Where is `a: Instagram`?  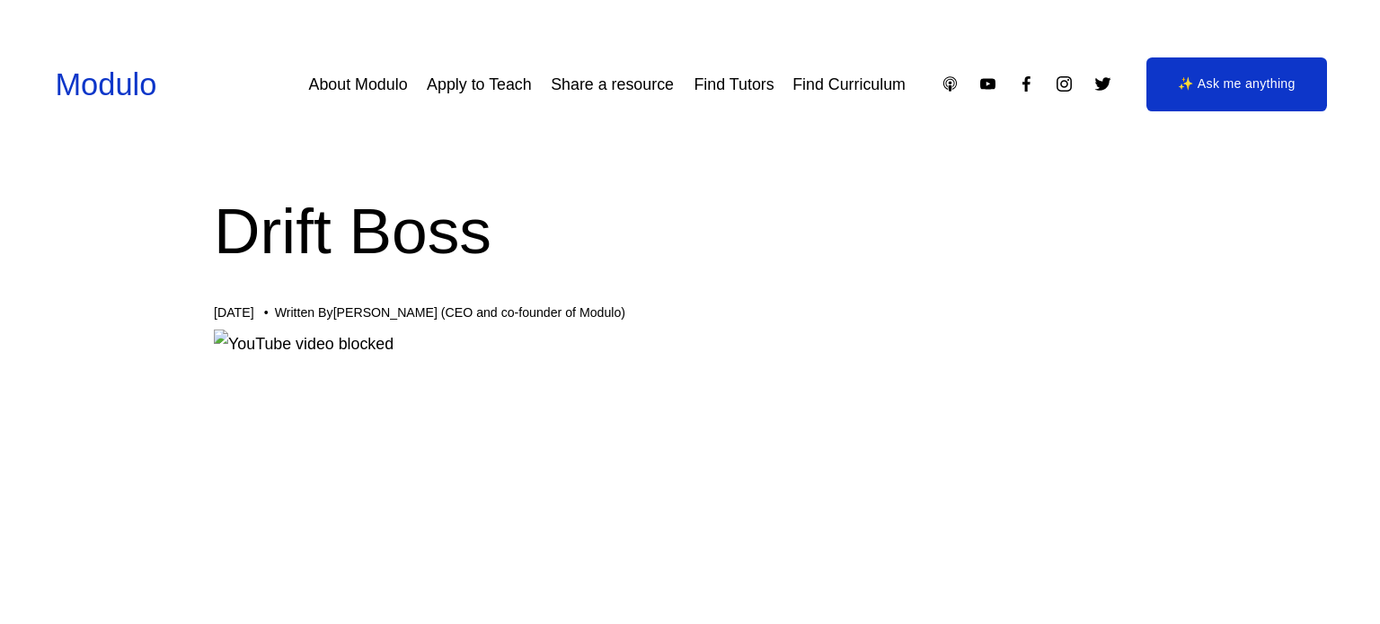 a: Instagram is located at coordinates (1064, 84).